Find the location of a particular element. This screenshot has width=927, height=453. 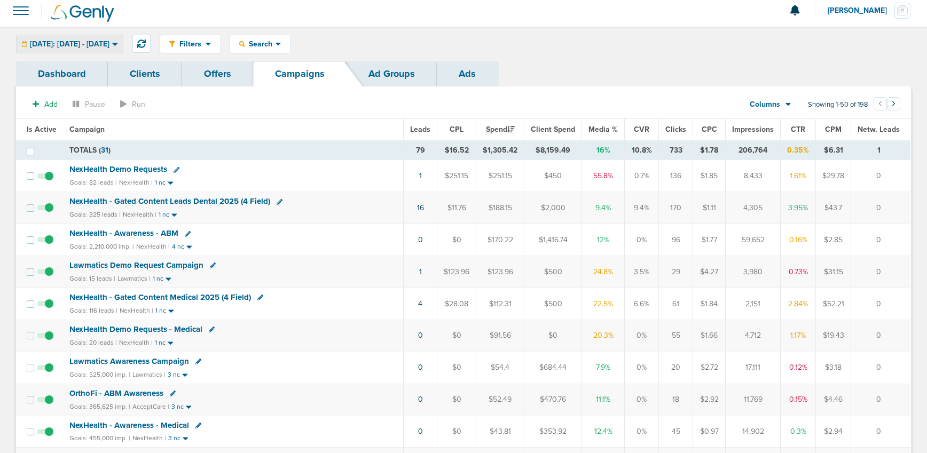

td: 3.95% is located at coordinates (798, 208).